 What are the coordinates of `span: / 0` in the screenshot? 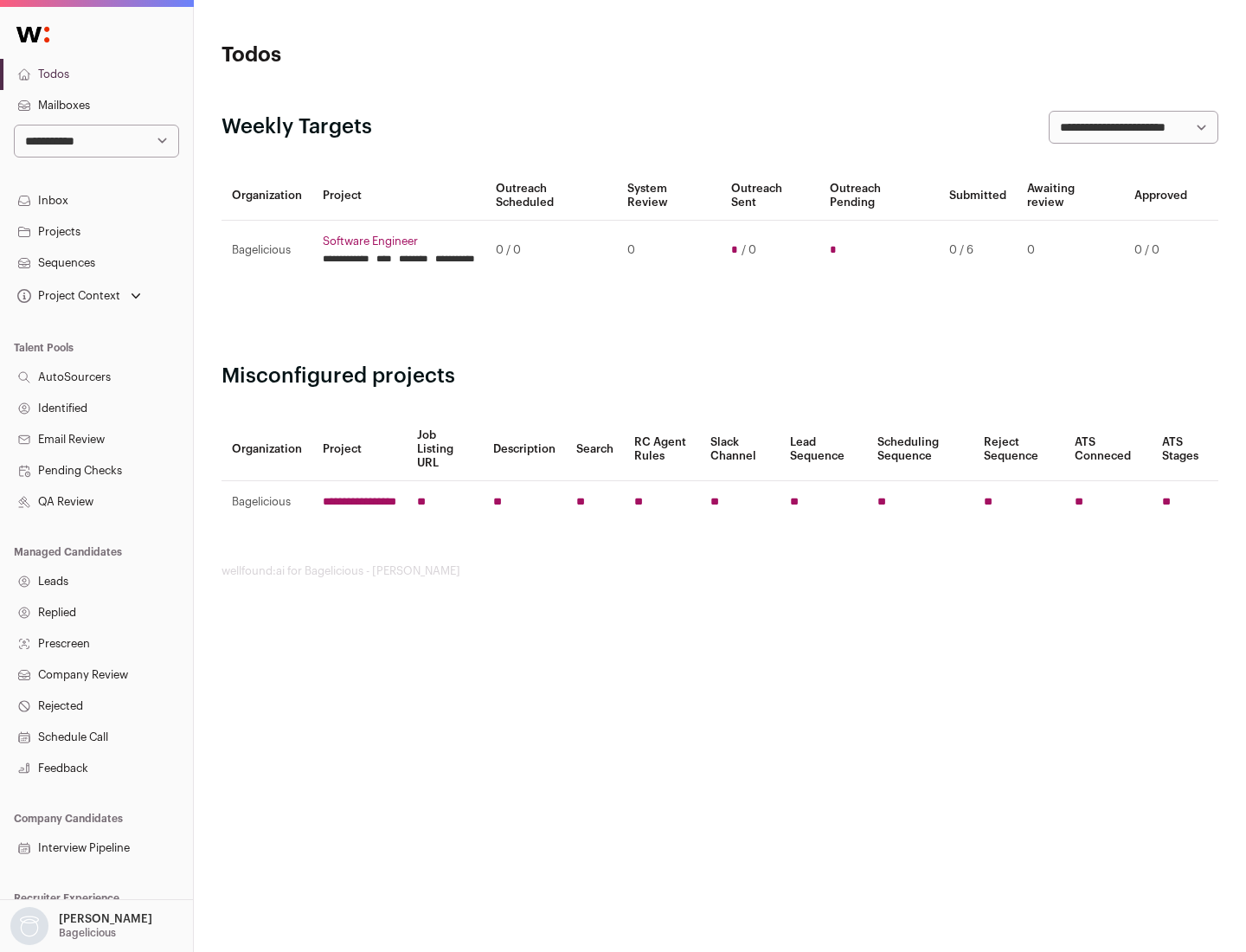 It's located at (748, 250).